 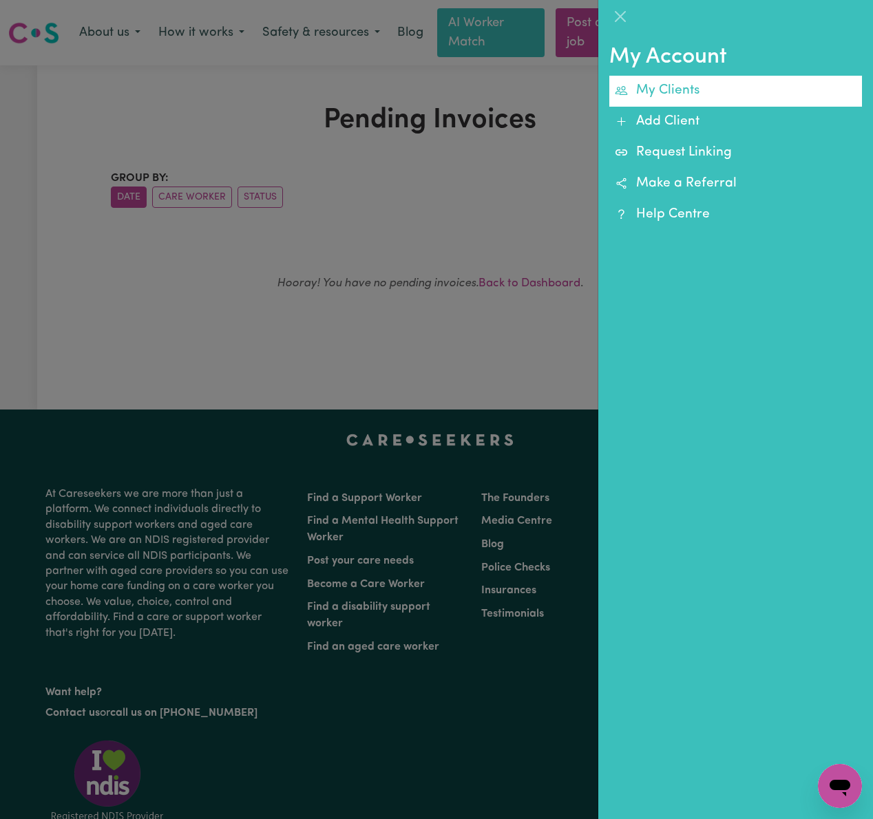 I want to click on a: Help Centre, so click(x=735, y=215).